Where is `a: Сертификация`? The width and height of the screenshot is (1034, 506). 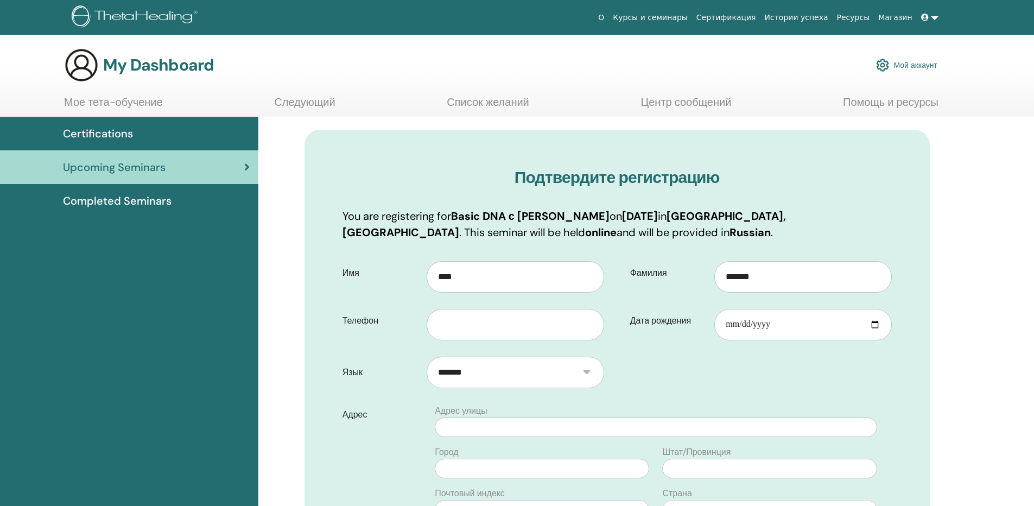 a: Сертификация is located at coordinates (726, 17).